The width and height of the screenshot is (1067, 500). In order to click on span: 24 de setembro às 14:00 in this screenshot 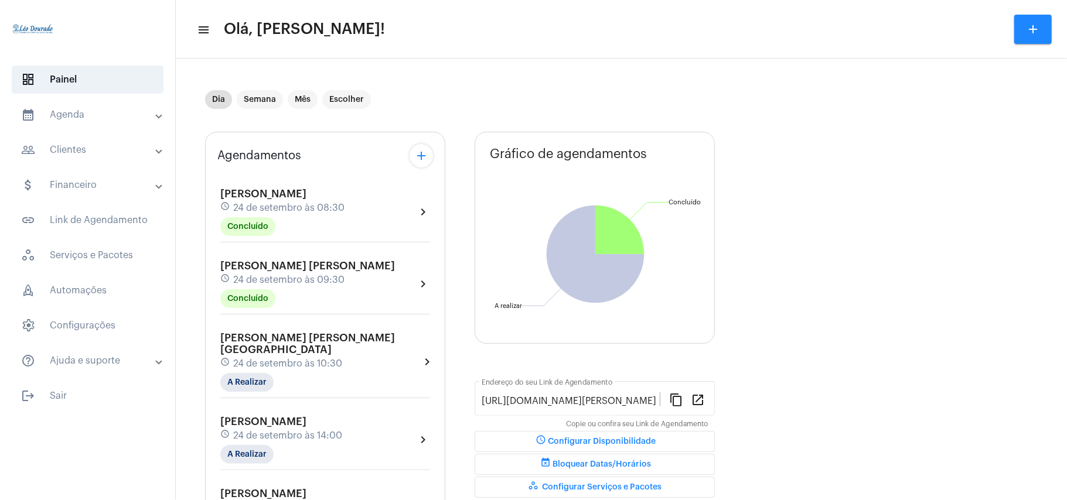, I will do `click(288, 436)`.